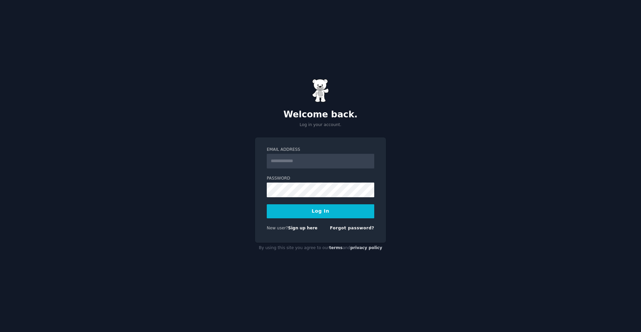 The height and width of the screenshot is (332, 641). What do you see at coordinates (366, 247) in the screenshot?
I see `a: privacy policy` at bounding box center [366, 247].